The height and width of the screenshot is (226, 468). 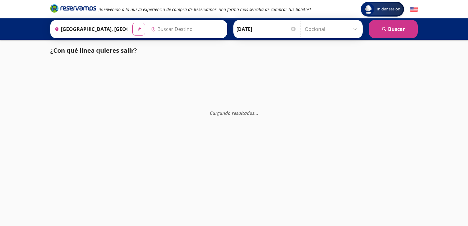 I want to click on i: Brand Logo, so click(x=73, y=8).